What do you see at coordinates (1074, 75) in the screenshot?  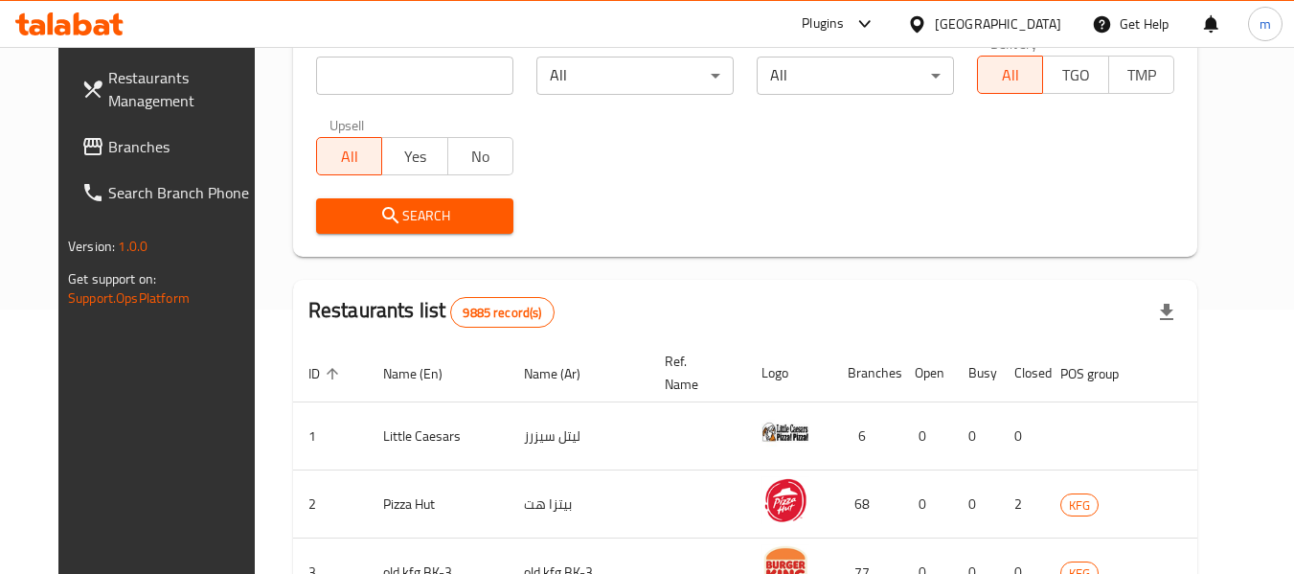 I see `button: TGO` at bounding box center [1074, 75].